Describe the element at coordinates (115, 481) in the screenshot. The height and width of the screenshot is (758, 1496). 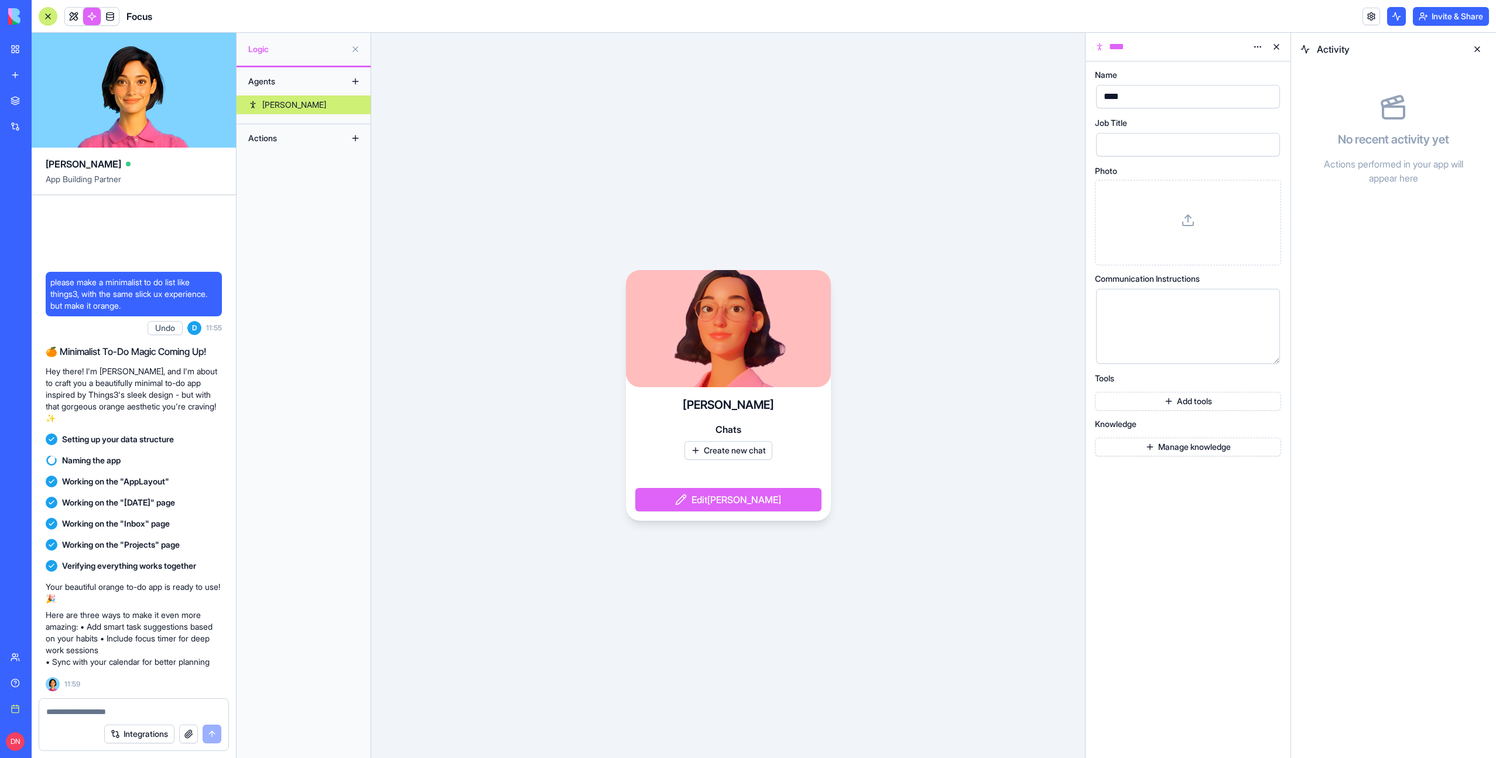
I see `span: Working on the "AppLayout"` at that location.